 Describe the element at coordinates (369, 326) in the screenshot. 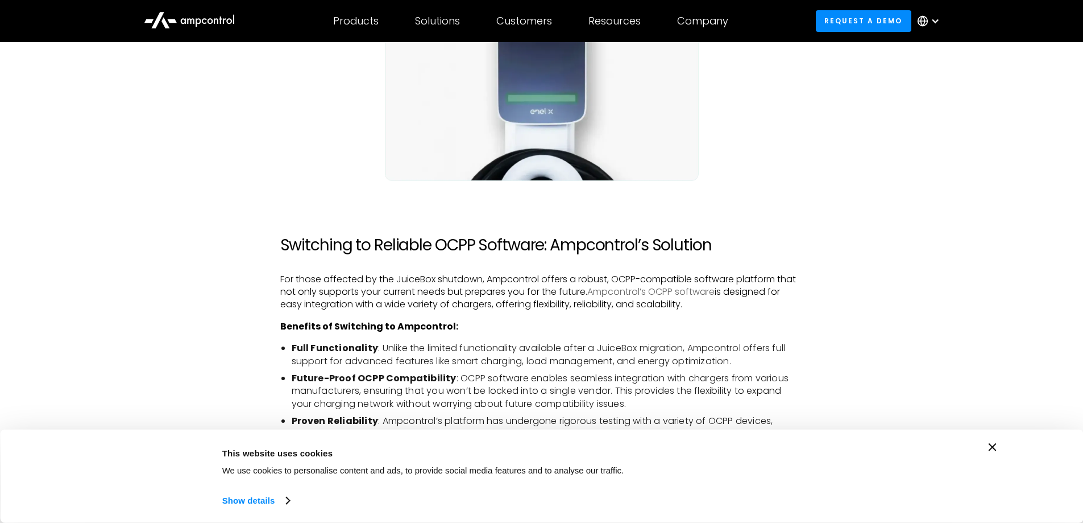

I see `strong: Benefits of Switching to Ampcontrol:` at that location.